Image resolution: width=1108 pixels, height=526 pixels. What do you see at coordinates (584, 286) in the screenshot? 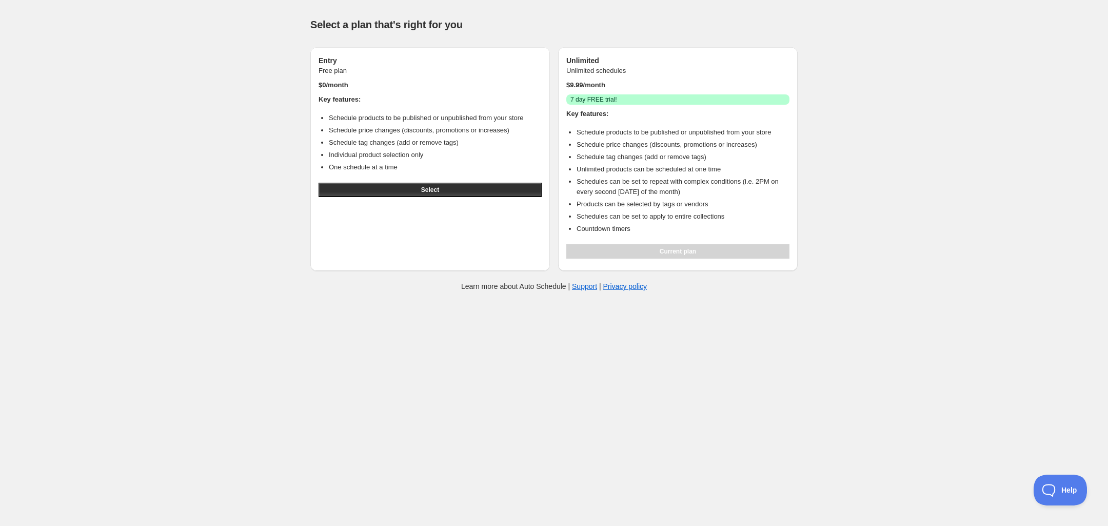
I see `a: Support` at bounding box center [584, 286].